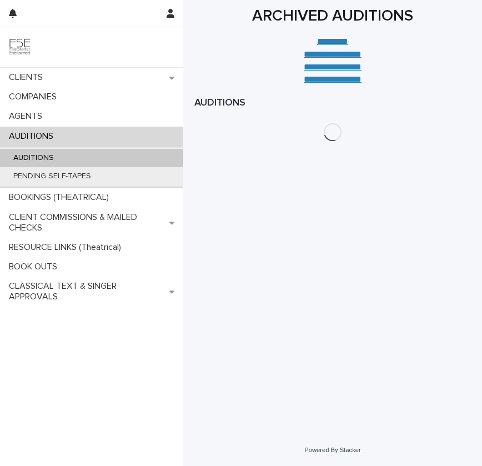  Describe the element at coordinates (35, 97) in the screenshot. I see `p: COMPANIES` at that location.